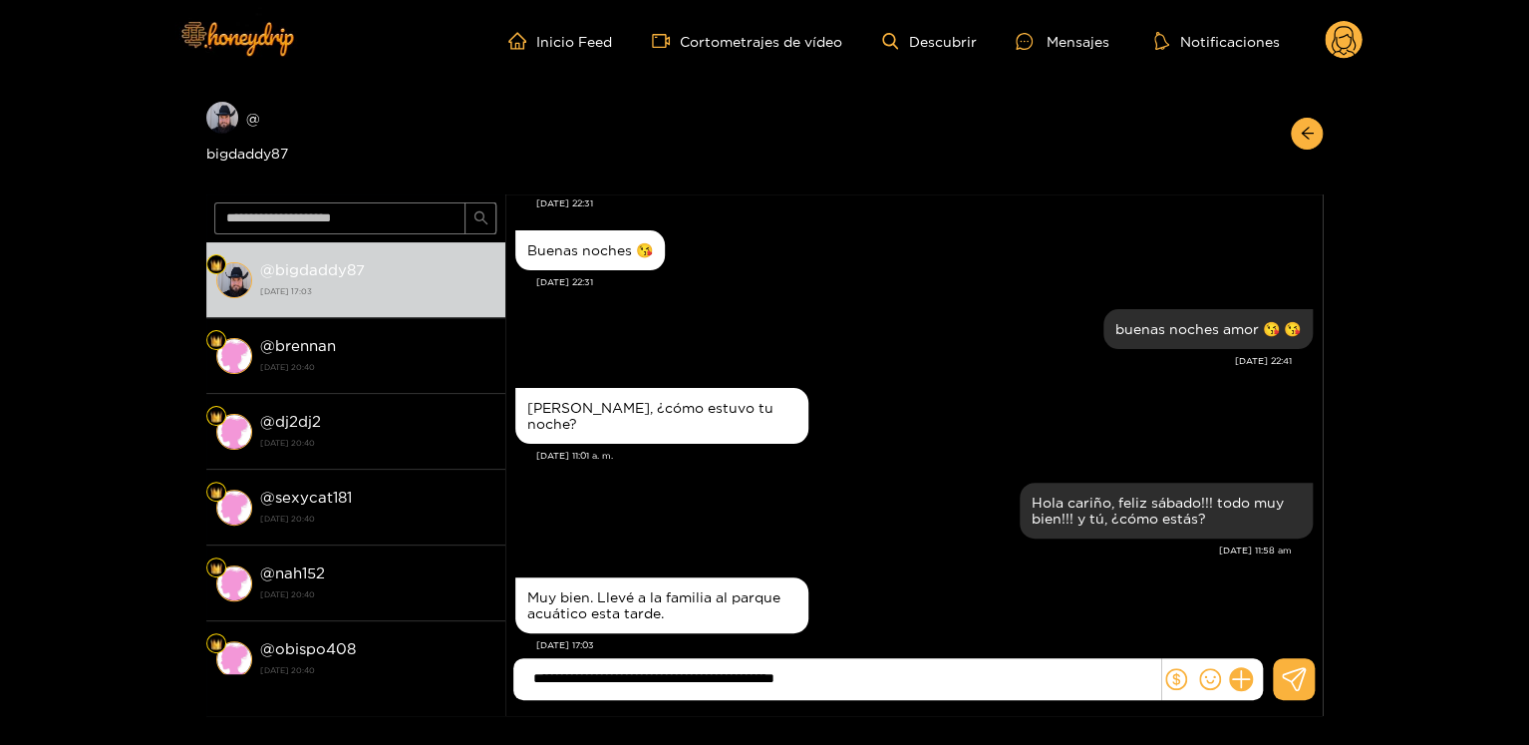  I want to click on div: 16 de agosto, 11:01 a. m., so click(662, 416).